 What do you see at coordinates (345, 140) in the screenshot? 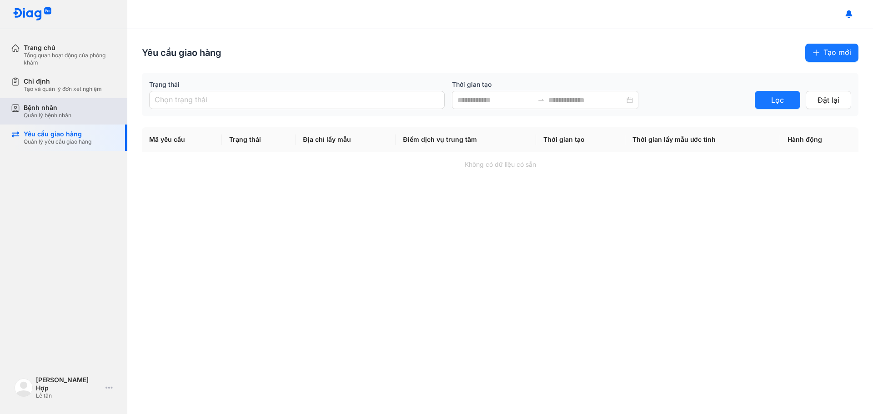
I see `th: Địa chỉ lấy mẫu` at bounding box center [345, 140].